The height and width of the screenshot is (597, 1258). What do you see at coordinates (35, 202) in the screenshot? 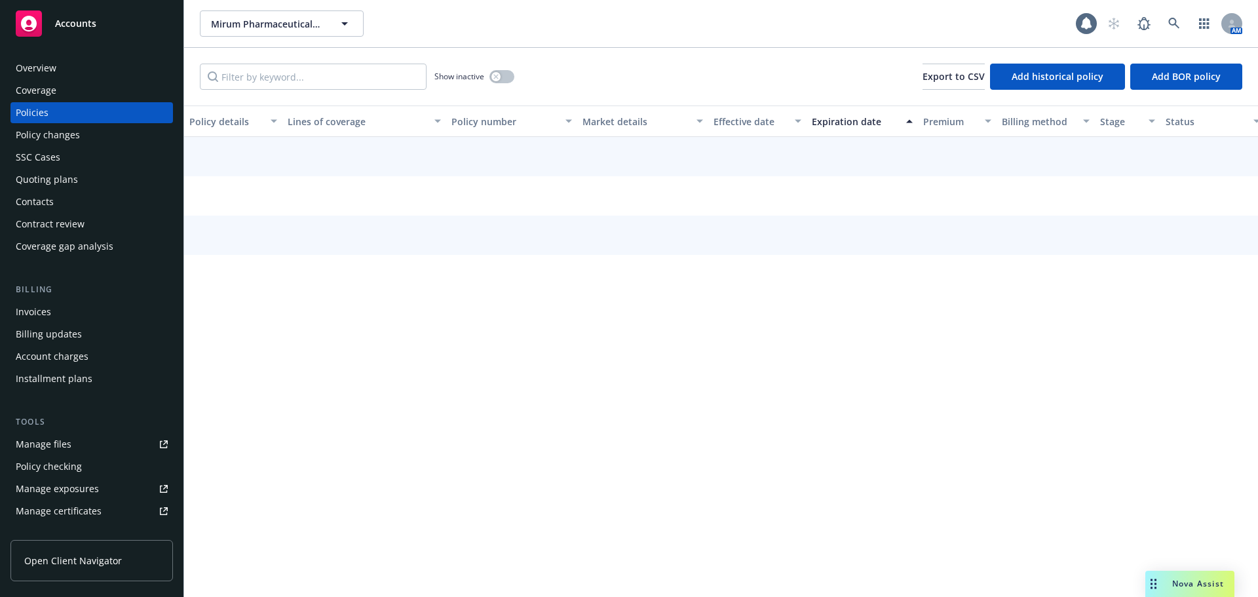
I see `div: Contacts` at bounding box center [35, 202].